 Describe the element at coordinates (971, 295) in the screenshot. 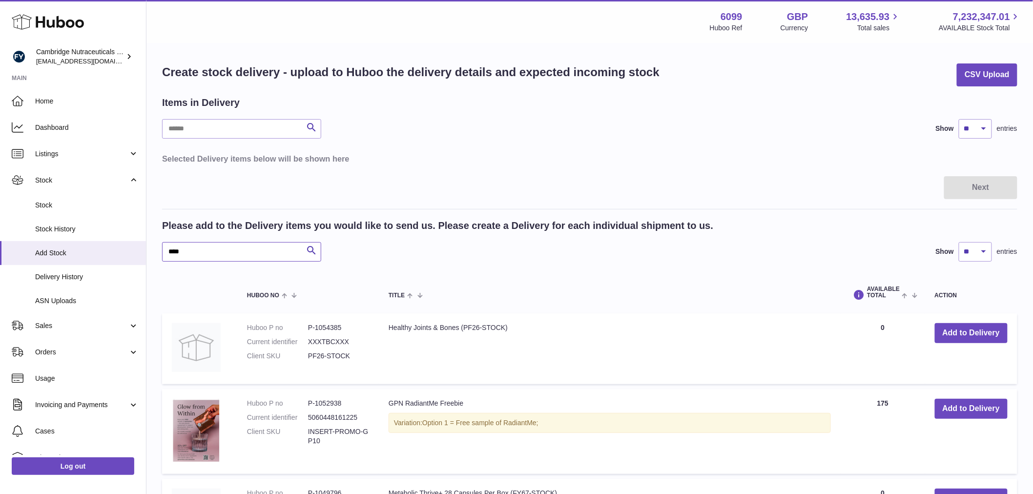

I see `div: Action` at that location.